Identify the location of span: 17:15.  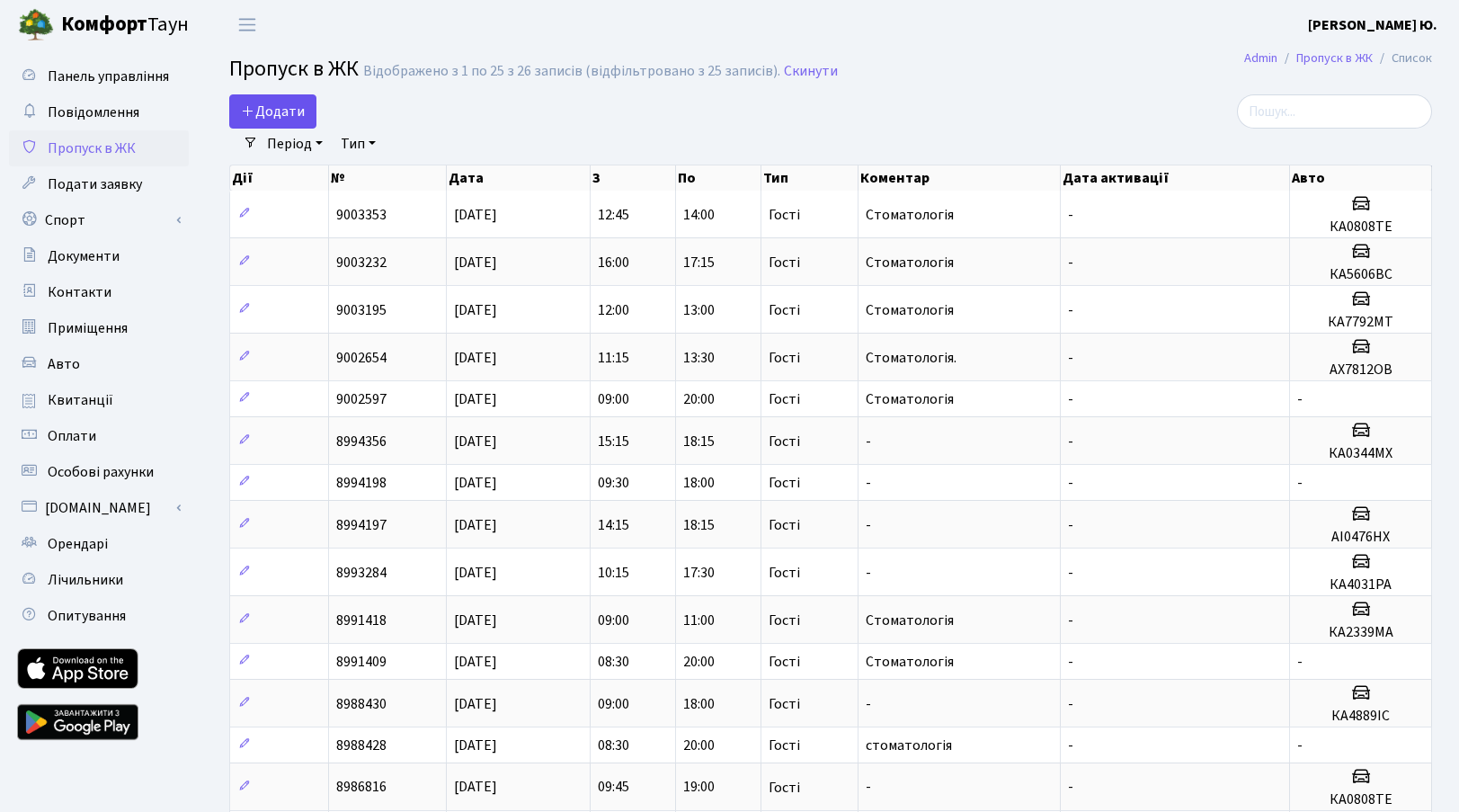
(698, 263).